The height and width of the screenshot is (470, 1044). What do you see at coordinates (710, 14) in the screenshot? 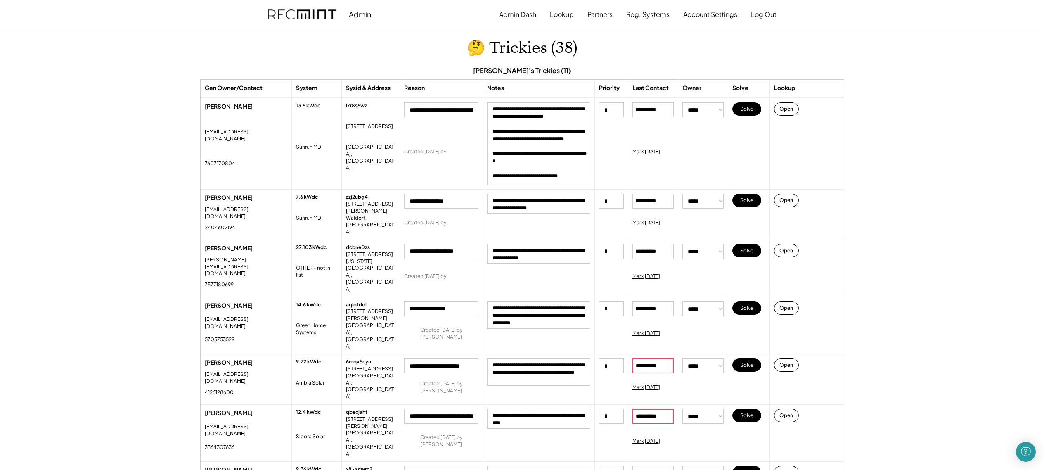
I see `button: Account Settings` at bounding box center [710, 14].